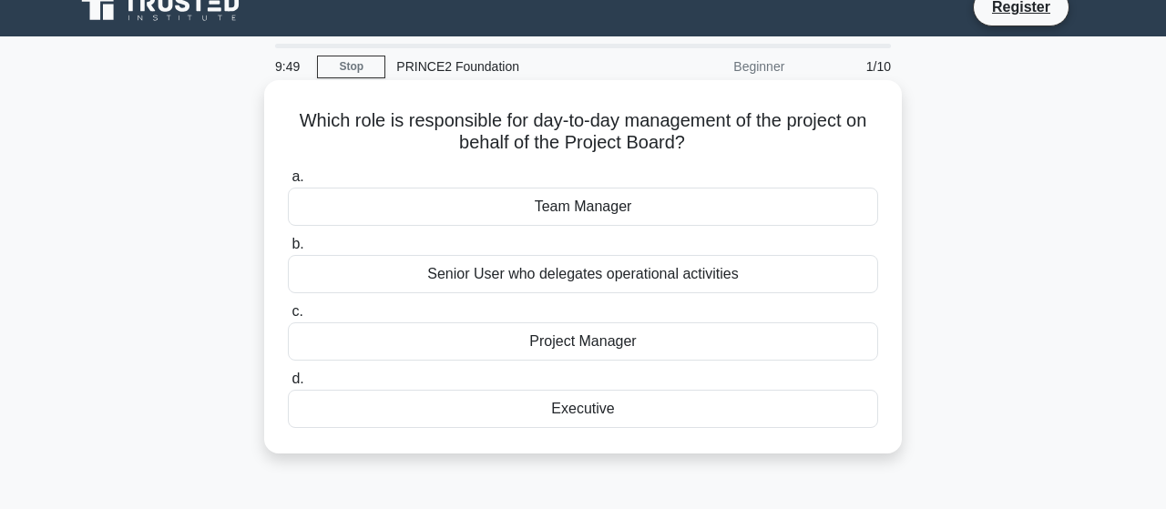 The width and height of the screenshot is (1166, 509). What do you see at coordinates (297, 176) in the screenshot?
I see `span: a.` at bounding box center [297, 176].